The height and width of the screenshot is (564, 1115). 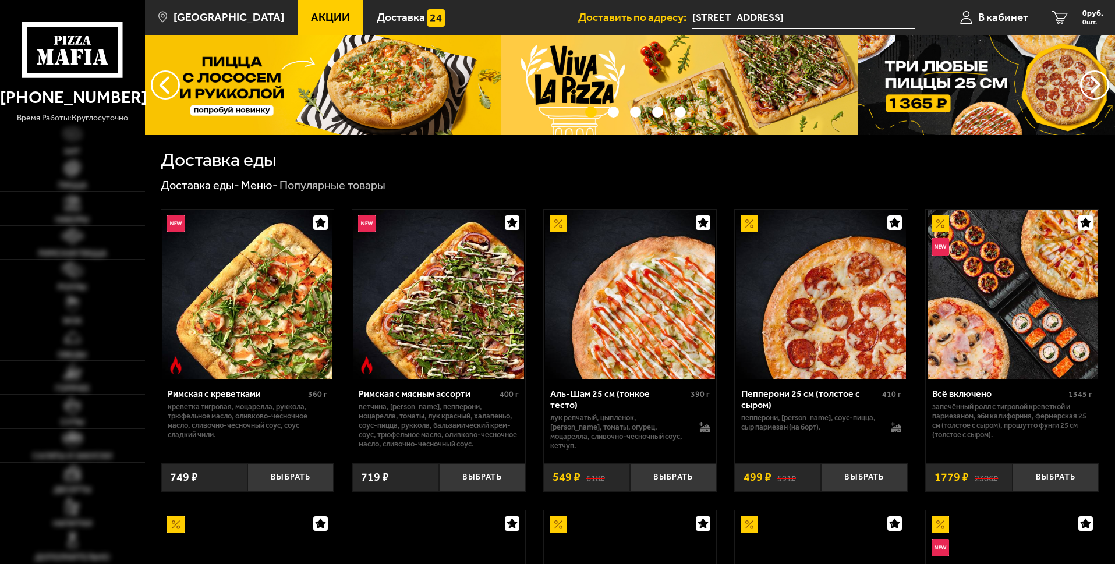 What do you see at coordinates (330, 17) in the screenshot?
I see `span: Акции` at bounding box center [330, 17].